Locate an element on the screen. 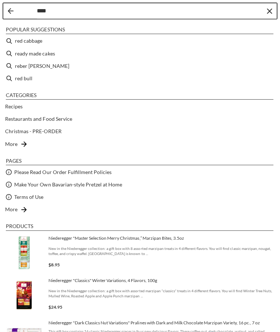 This screenshot has height=332, width=280. span: Niederegger "Classics" Winter Variations, 4 Flavors, 100g is located at coordinates (161, 279).